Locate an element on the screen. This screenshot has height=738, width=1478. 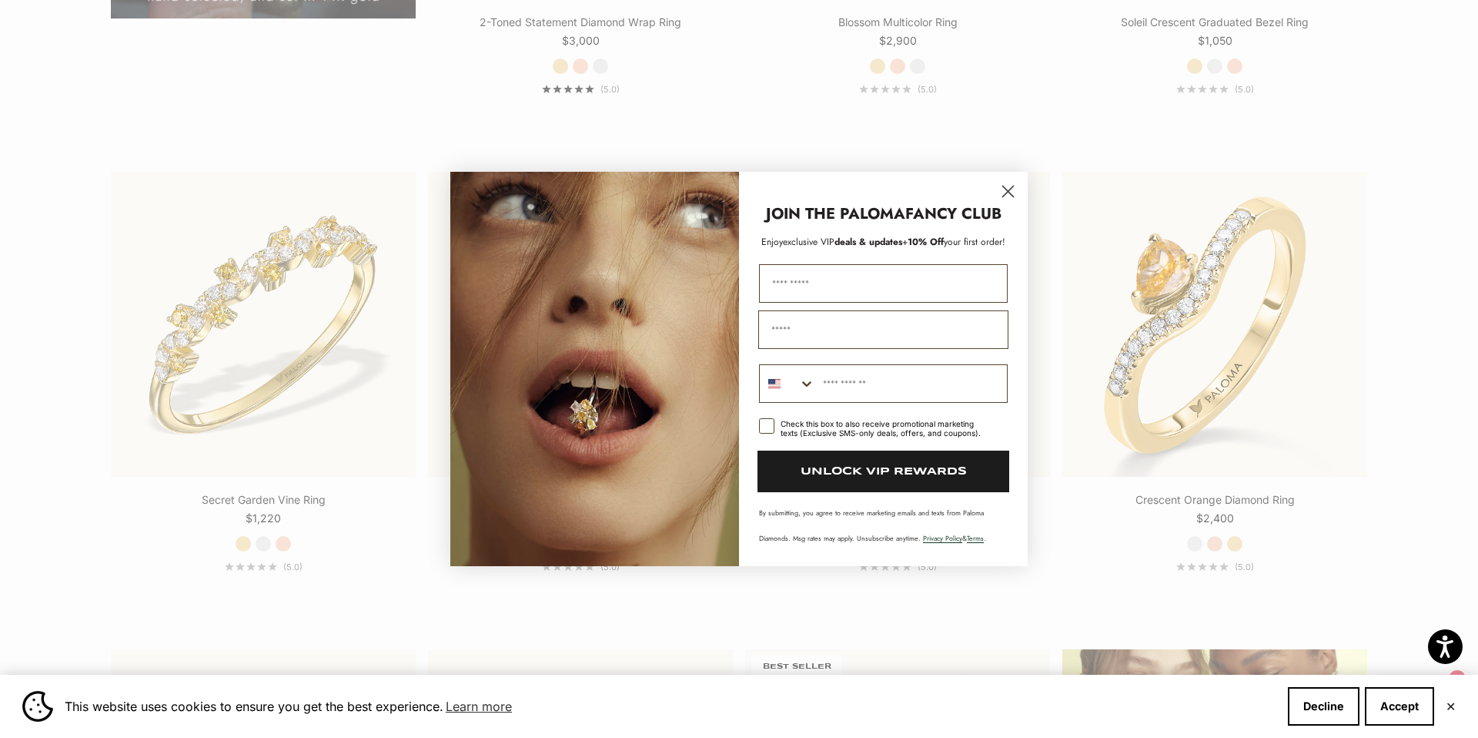
div: Check this box to also receive promotional marketing texts (Exclusive SMS-only deals, offers, and... is located at coordinates (885, 428).